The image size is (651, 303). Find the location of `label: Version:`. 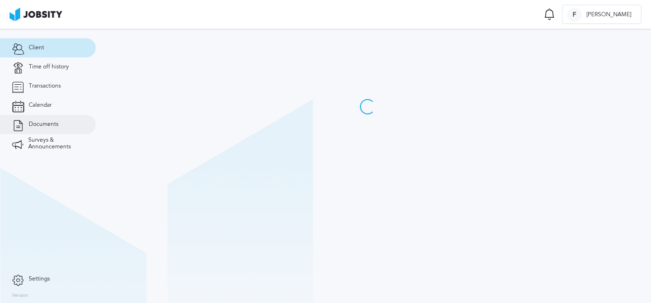

label: Version: is located at coordinates (21, 296).